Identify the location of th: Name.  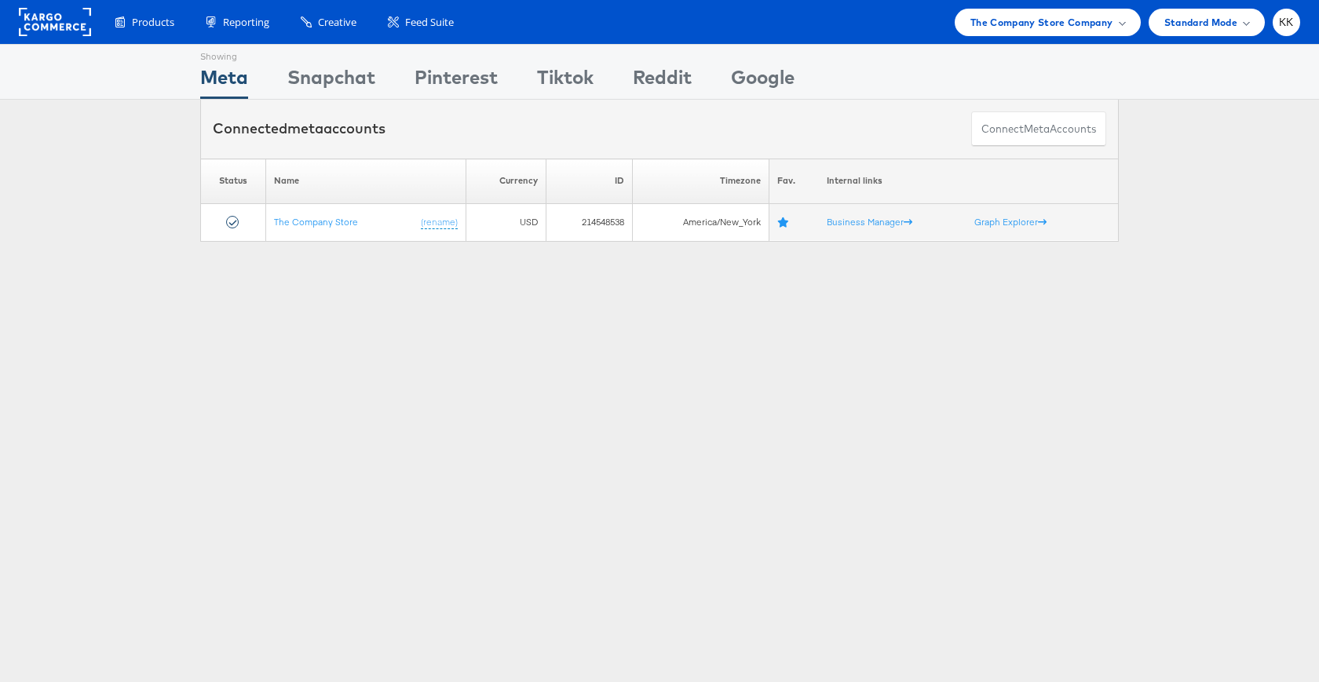
(366, 181).